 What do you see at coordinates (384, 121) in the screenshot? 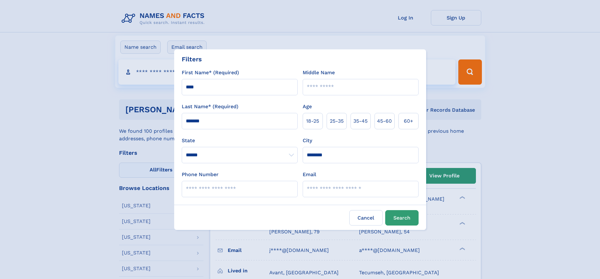
I see `span: 45‑60` at bounding box center [384, 121].